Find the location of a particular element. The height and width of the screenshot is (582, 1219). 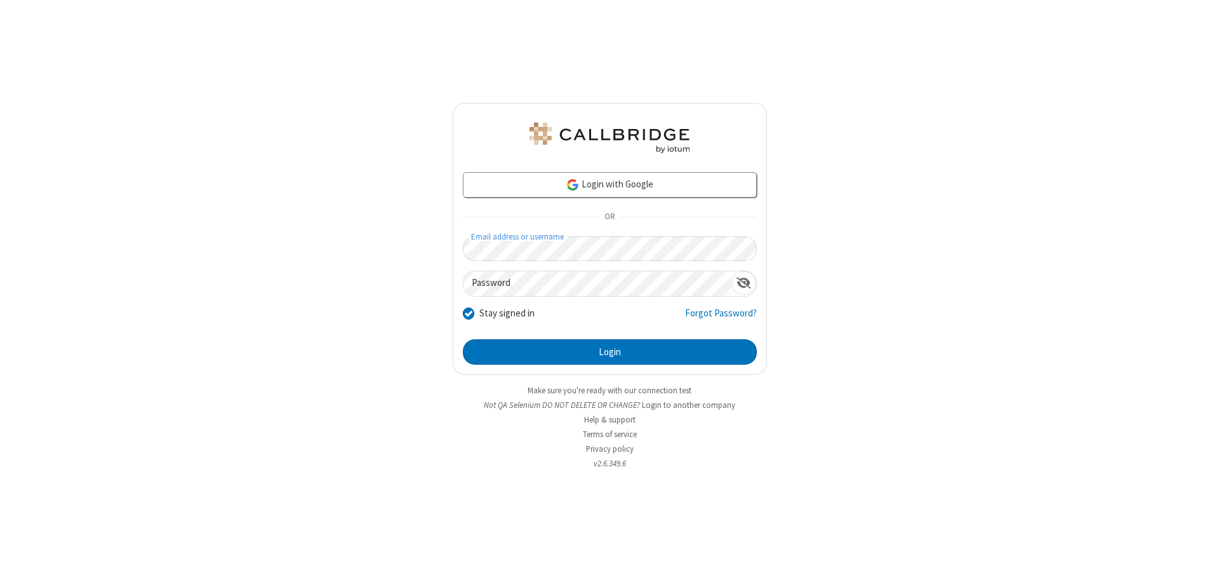

a: Terms of service is located at coordinates (610, 434).